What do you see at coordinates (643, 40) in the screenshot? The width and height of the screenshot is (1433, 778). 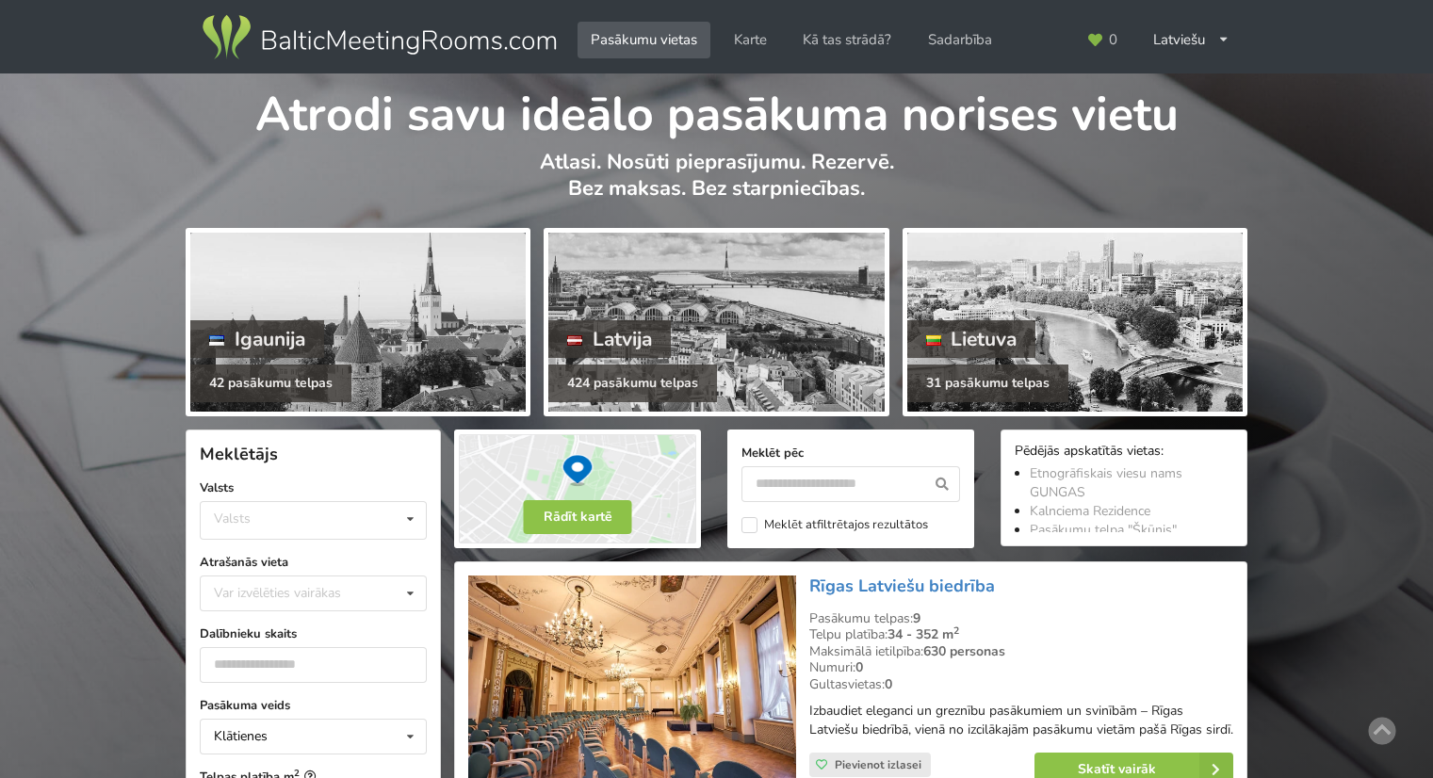 I see `a: Pasākumu vietas` at bounding box center [643, 40].